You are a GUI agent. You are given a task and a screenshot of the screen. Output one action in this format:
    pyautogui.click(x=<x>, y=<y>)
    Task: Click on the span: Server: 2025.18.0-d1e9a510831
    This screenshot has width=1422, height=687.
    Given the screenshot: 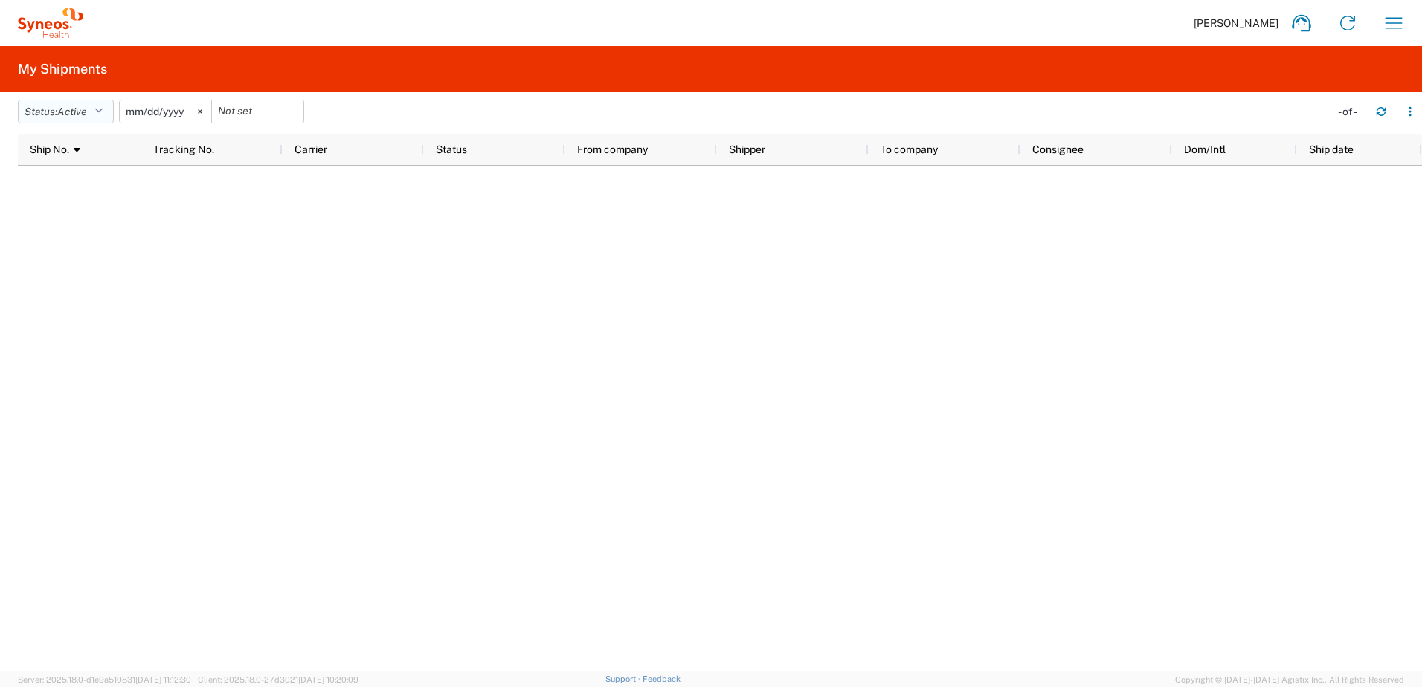 What is the action you would take?
    pyautogui.click(x=104, y=680)
    